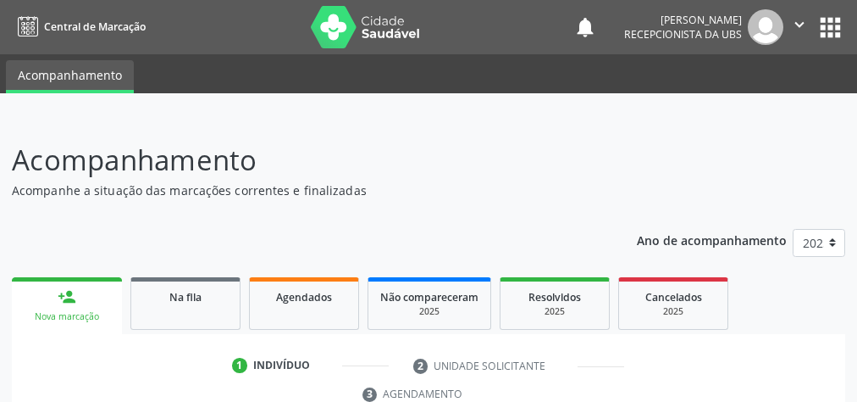 The image size is (857, 402). I want to click on div: person_add, so click(67, 297).